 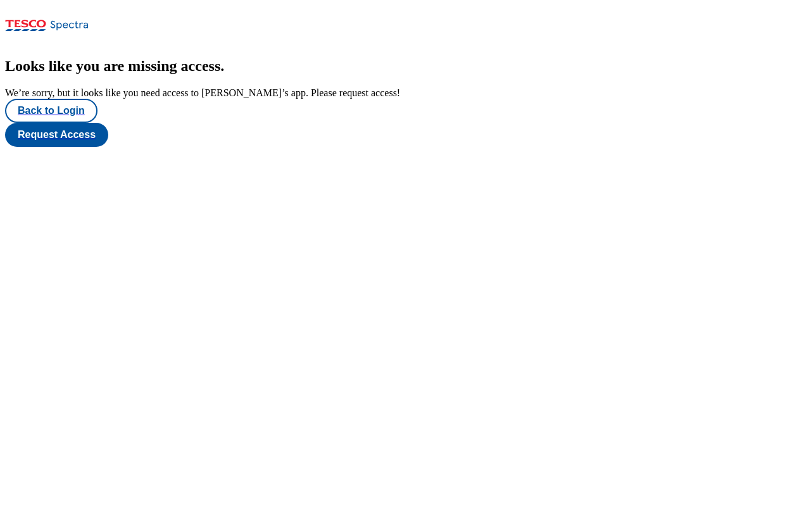 I want to click on button: Request Access, so click(x=56, y=135).